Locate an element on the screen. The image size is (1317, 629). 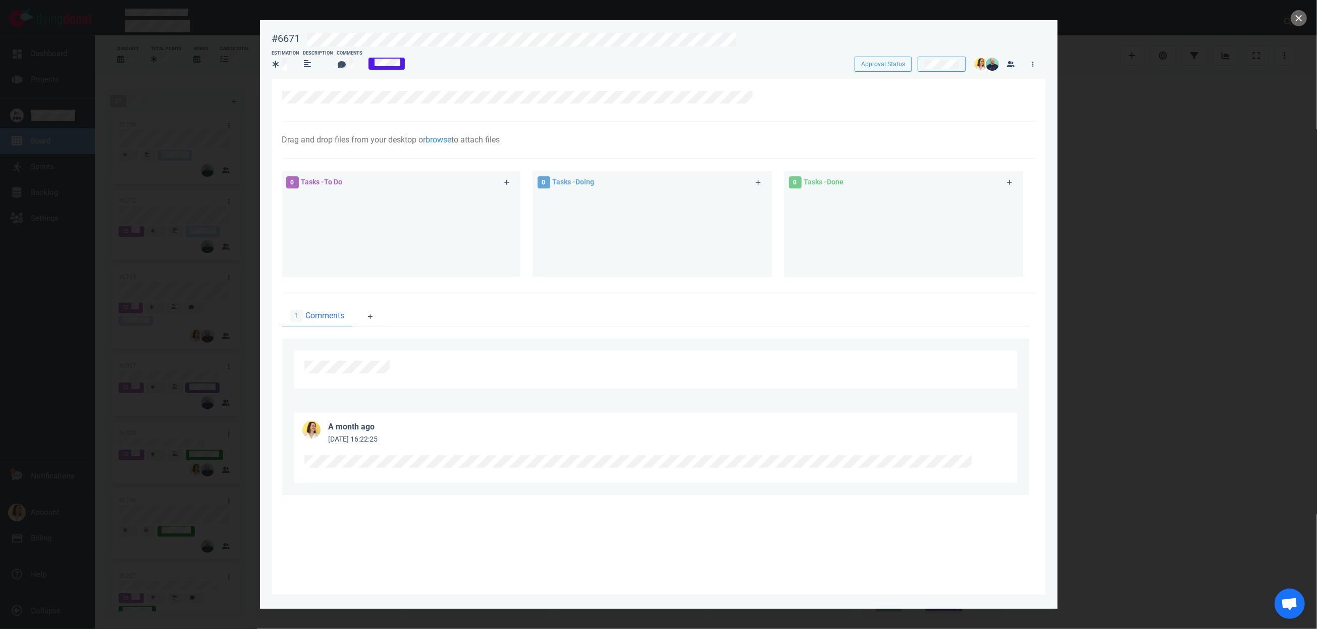
span: Tasks - Doing is located at coordinates (574, 182).